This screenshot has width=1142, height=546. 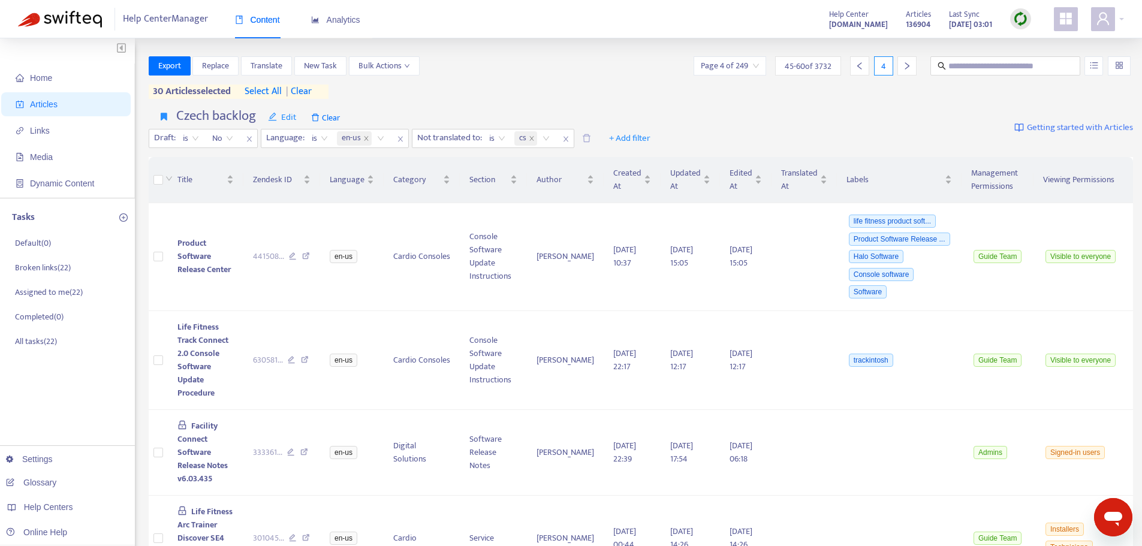 I want to click on span: delete, so click(x=586, y=138).